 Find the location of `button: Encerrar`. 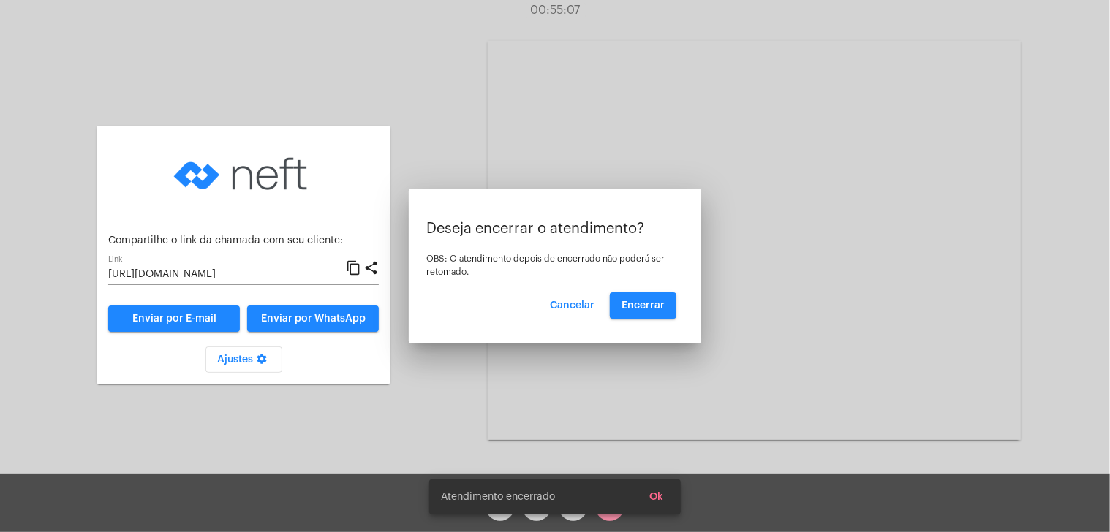

button: Encerrar is located at coordinates (643, 306).